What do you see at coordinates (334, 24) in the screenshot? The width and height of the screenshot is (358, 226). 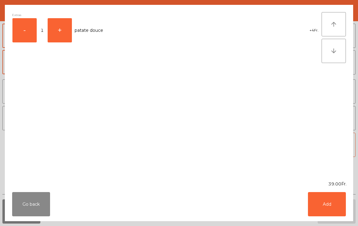 I see `button: arrow_upward` at bounding box center [334, 24].